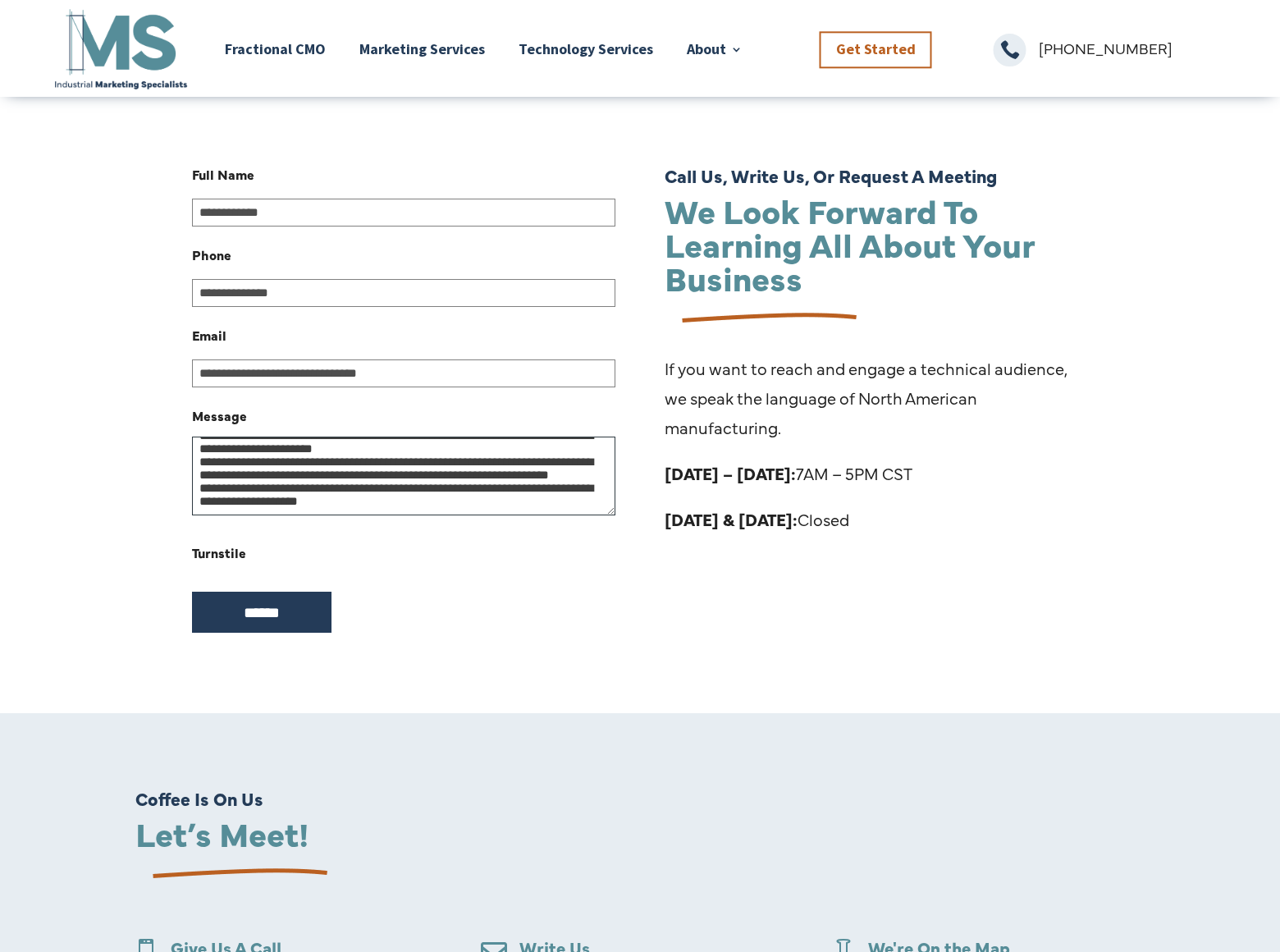 This screenshot has height=952, width=1280. What do you see at coordinates (756, 519) in the screenshot?
I see `span: Closed` at bounding box center [756, 519].